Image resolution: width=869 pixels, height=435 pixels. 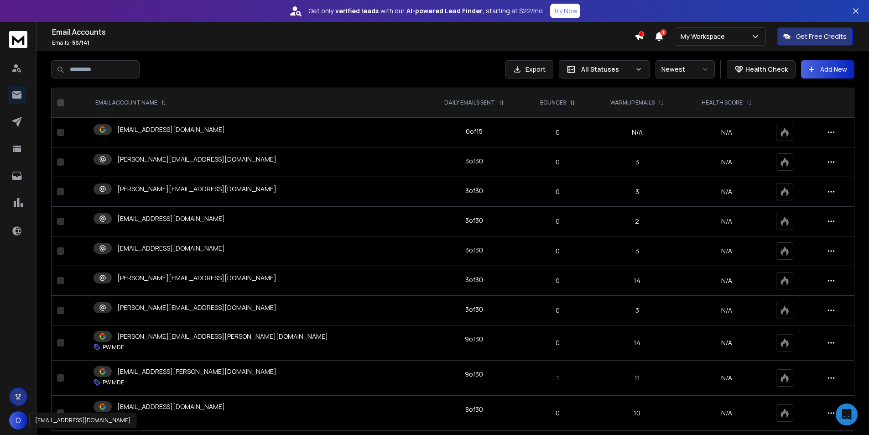 I want to click on td: N/A, so click(x=637, y=132).